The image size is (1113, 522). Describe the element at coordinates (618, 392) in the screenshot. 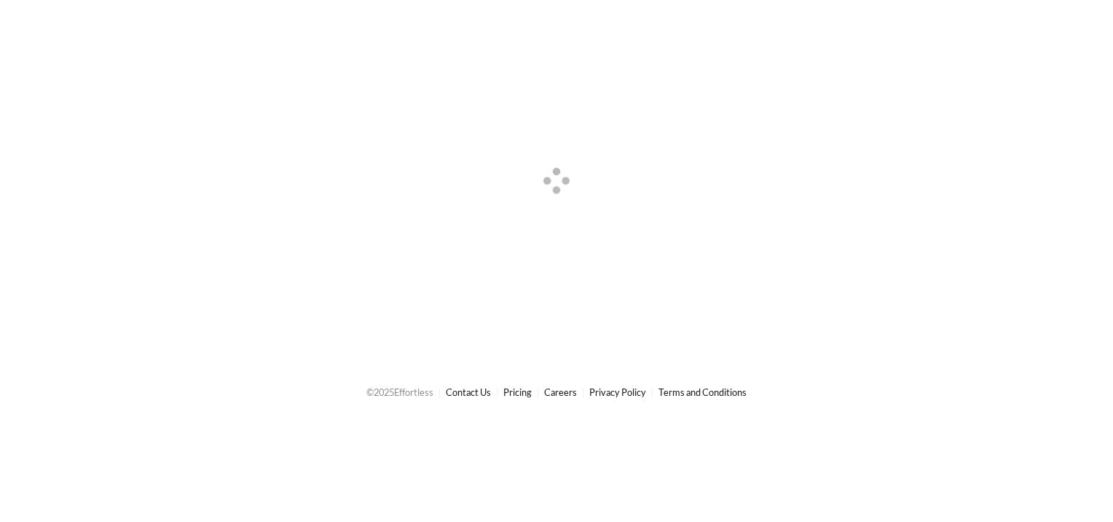

I see `a: Privacy Policy` at that location.